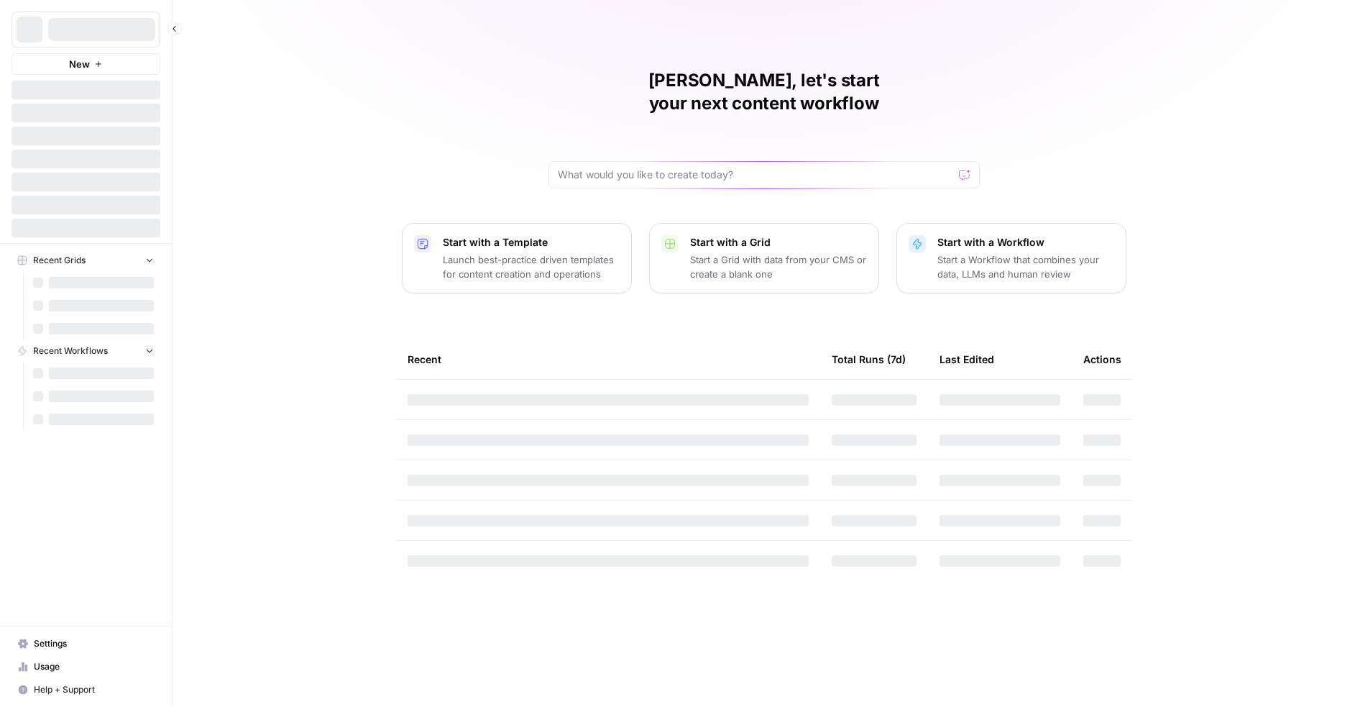 This screenshot has height=707, width=1355. I want to click on span: Help + Support, so click(93, 690).